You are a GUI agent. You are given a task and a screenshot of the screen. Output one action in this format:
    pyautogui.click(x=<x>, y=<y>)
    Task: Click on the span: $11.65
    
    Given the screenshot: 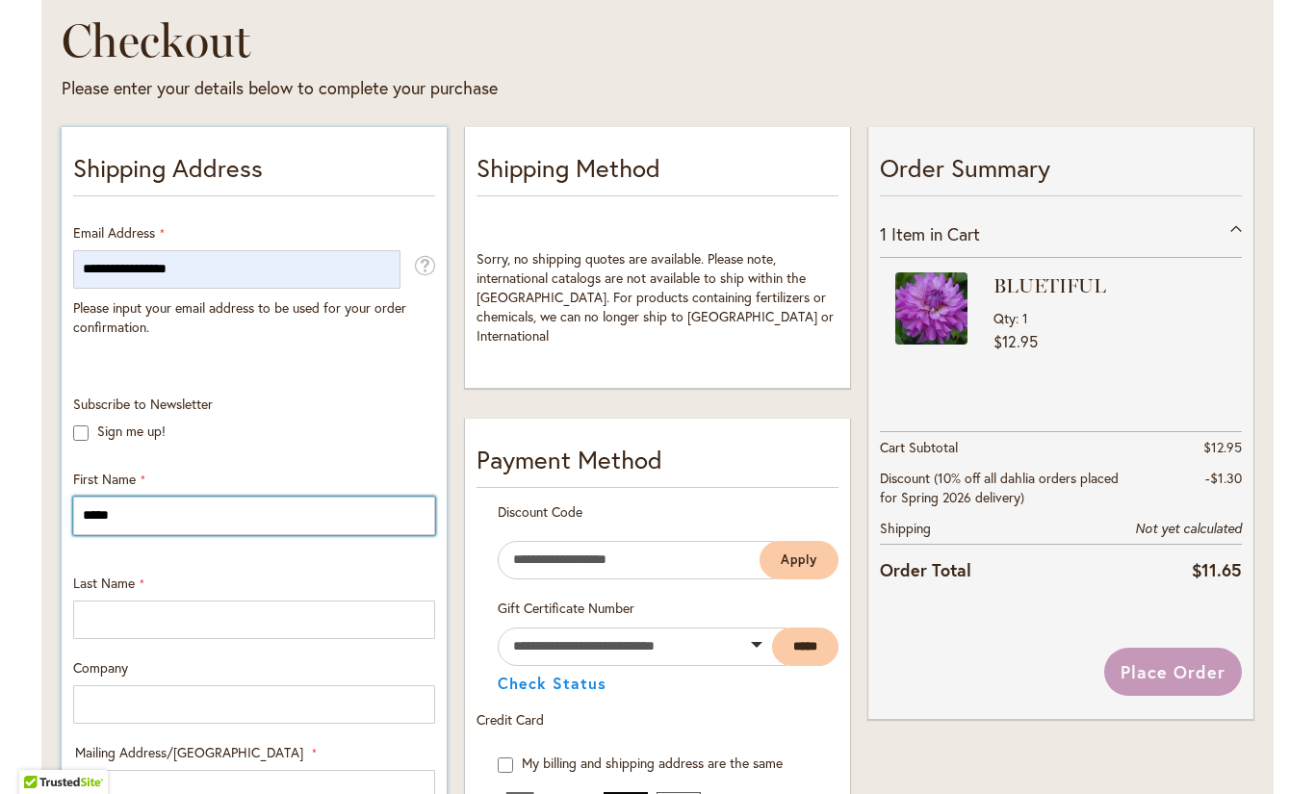 What is the action you would take?
    pyautogui.click(x=1216, y=570)
    